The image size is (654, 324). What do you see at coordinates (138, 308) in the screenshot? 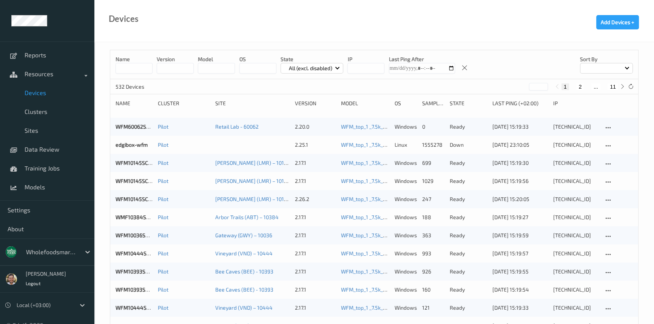
I see `a: WFM10444SCL032` at bounding box center [138, 308].